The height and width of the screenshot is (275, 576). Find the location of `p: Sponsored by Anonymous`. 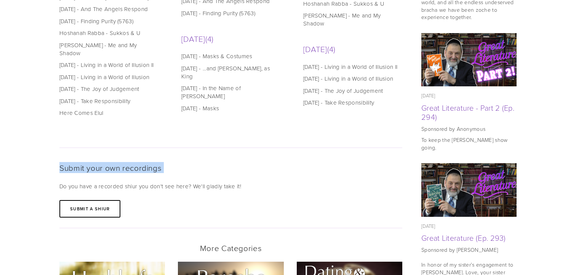

p: Sponsored by Anonymous is located at coordinates (469, 129).